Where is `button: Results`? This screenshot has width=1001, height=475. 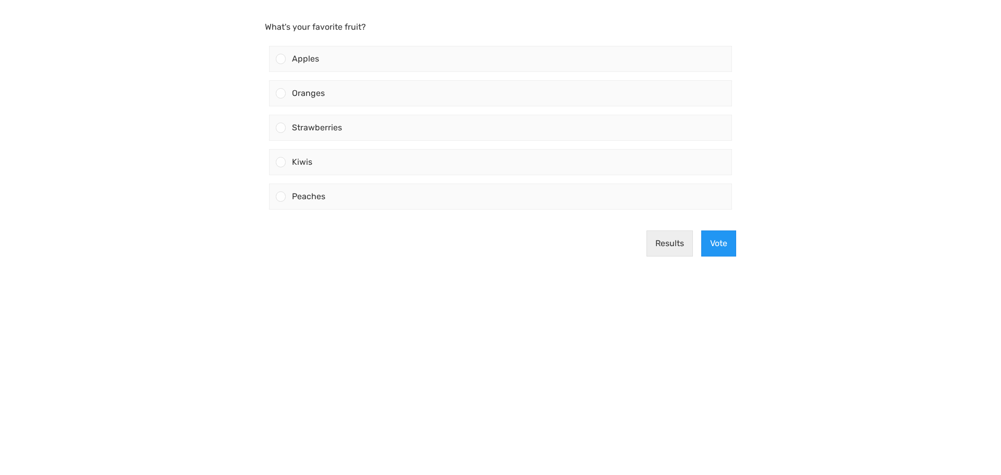 button: Results is located at coordinates (670, 244).